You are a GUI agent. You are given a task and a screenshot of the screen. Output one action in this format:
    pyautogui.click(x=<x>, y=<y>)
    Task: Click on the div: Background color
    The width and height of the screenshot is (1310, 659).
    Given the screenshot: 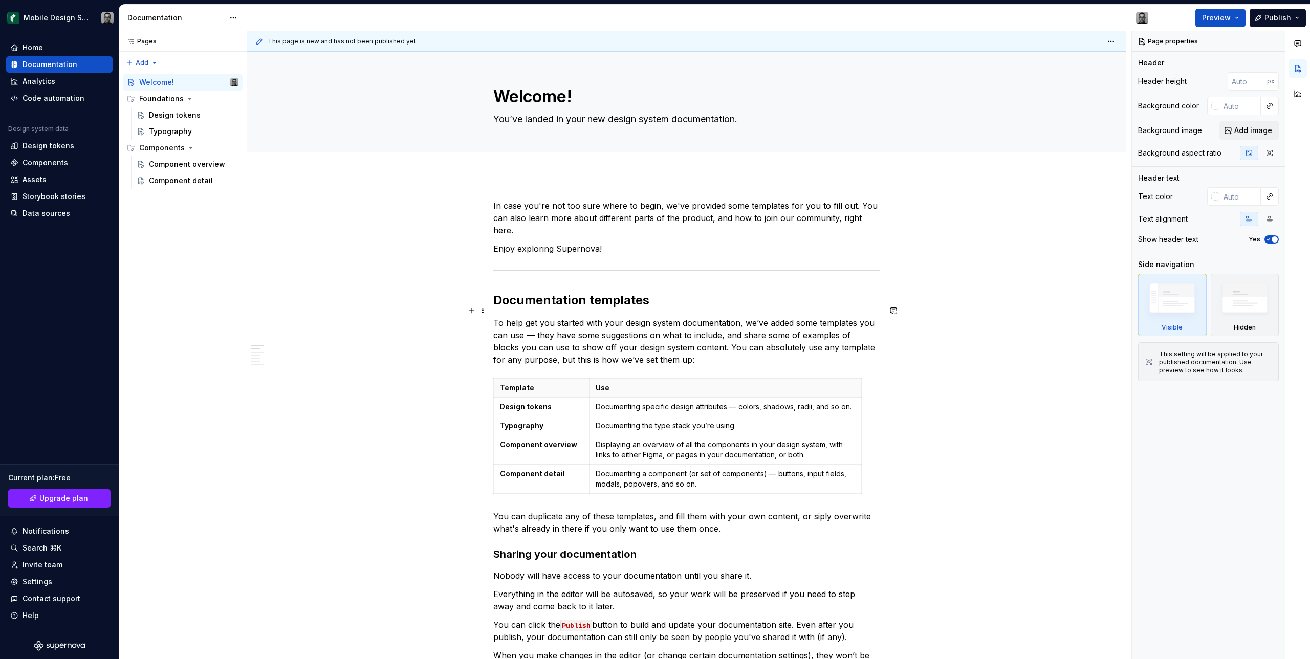 What is the action you would take?
    pyautogui.click(x=1168, y=106)
    